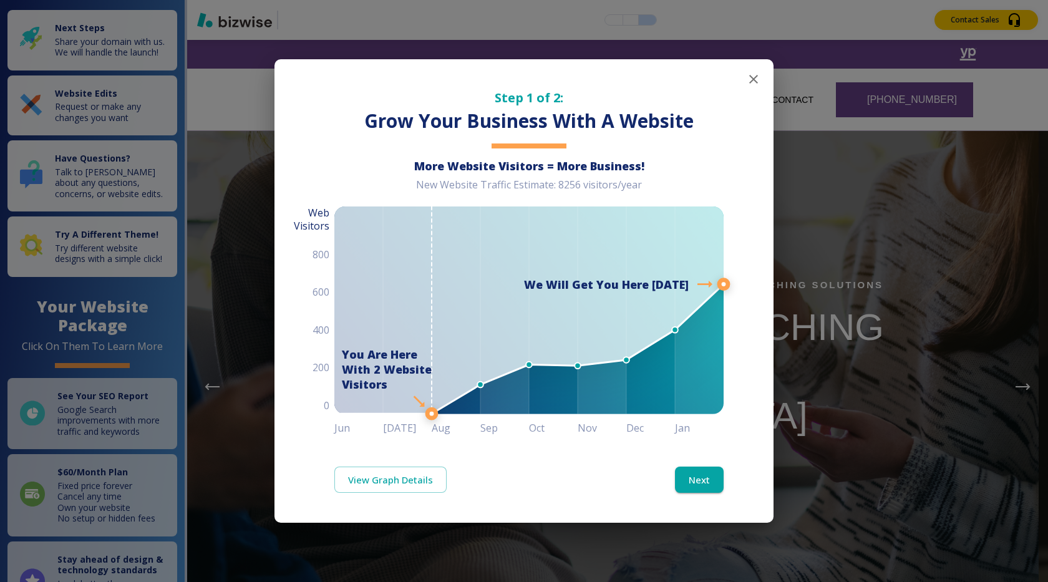 This screenshot has height=582, width=1048. I want to click on button: Next, so click(699, 480).